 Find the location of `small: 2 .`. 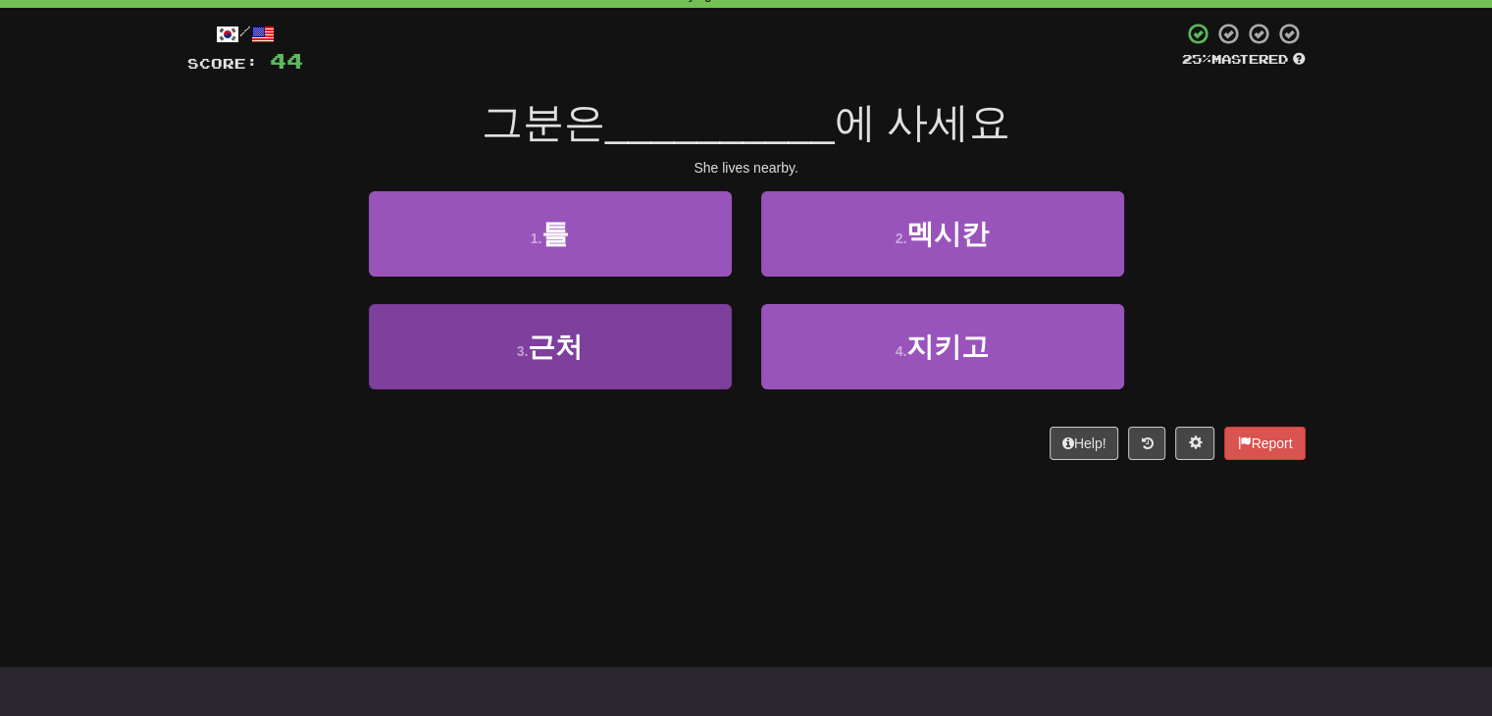

small: 2 . is located at coordinates (902, 238).